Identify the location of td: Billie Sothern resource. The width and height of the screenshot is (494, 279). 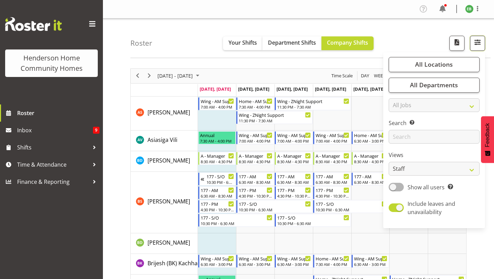
(164, 202).